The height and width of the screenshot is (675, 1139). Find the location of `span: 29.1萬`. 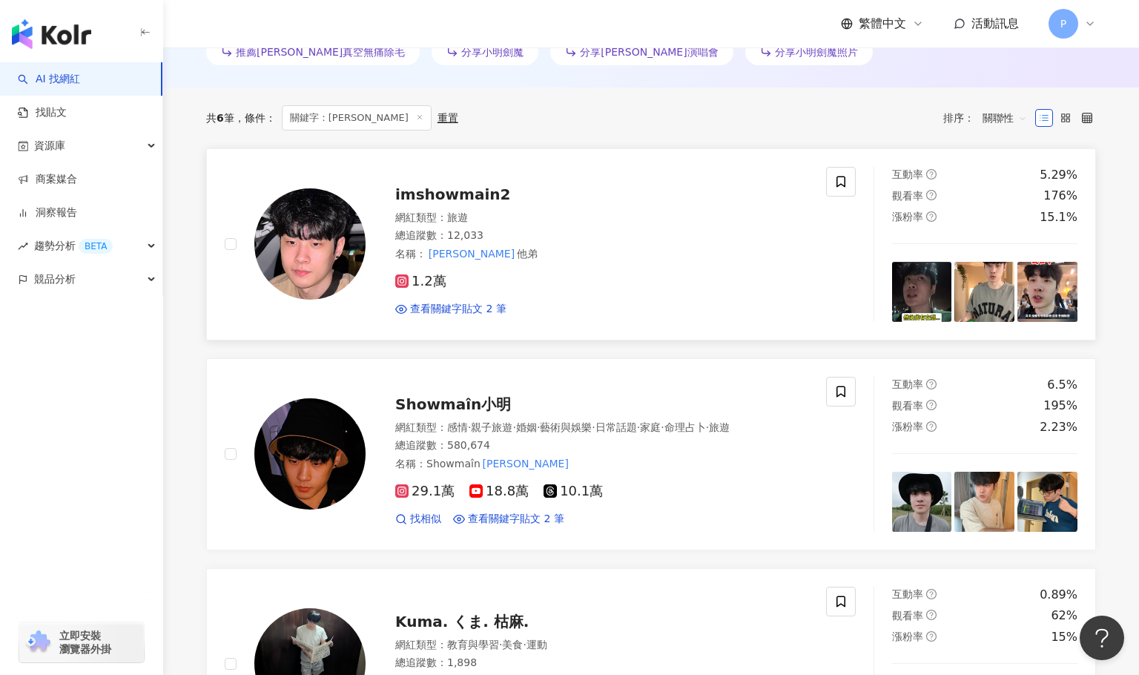

span: 29.1萬 is located at coordinates (425, 491).